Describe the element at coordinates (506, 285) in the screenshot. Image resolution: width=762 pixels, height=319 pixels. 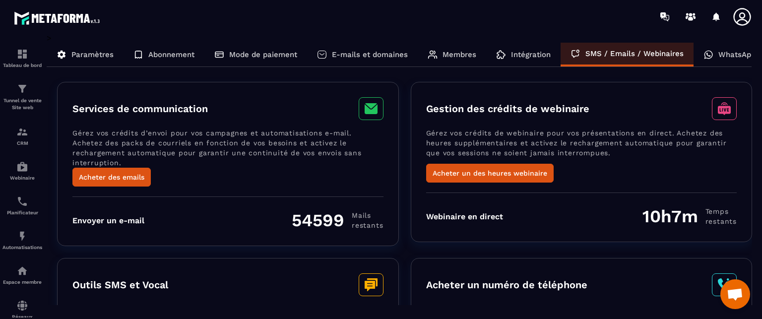
I see `h3: Acheter un numéro de téléphone` at that location.